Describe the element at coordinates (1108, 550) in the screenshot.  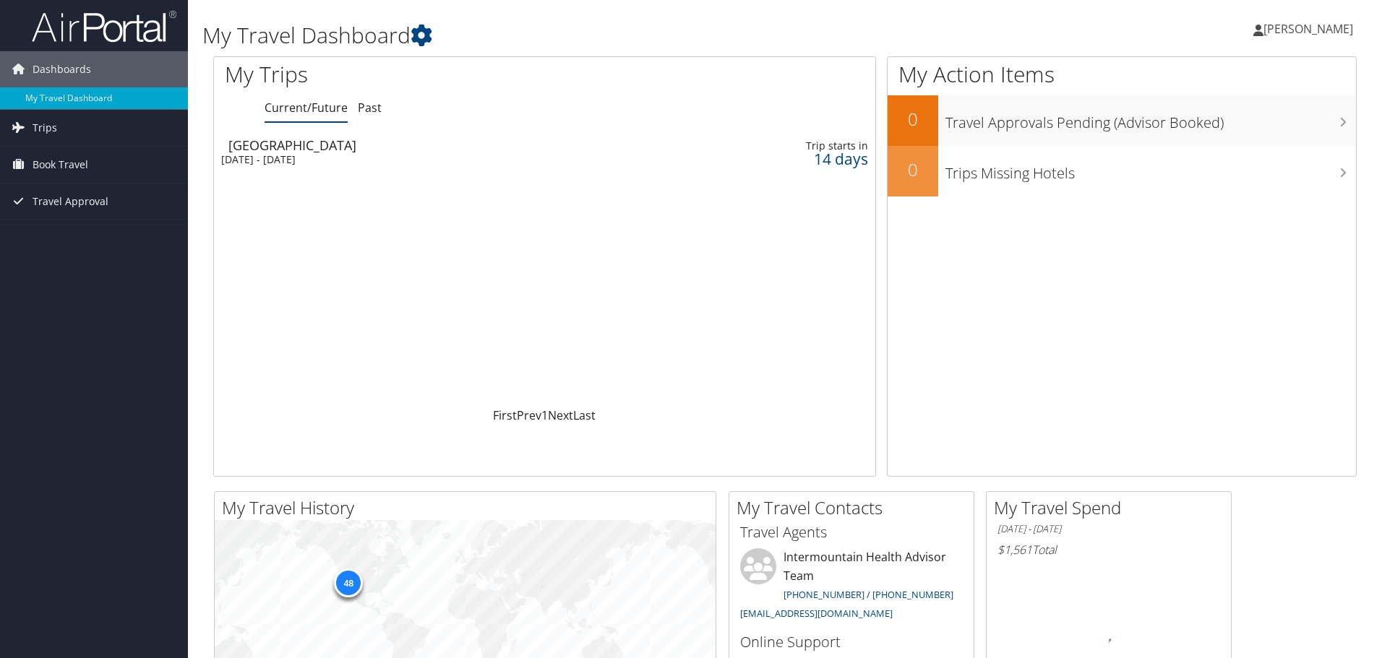
I see `h6: Total` at that location.